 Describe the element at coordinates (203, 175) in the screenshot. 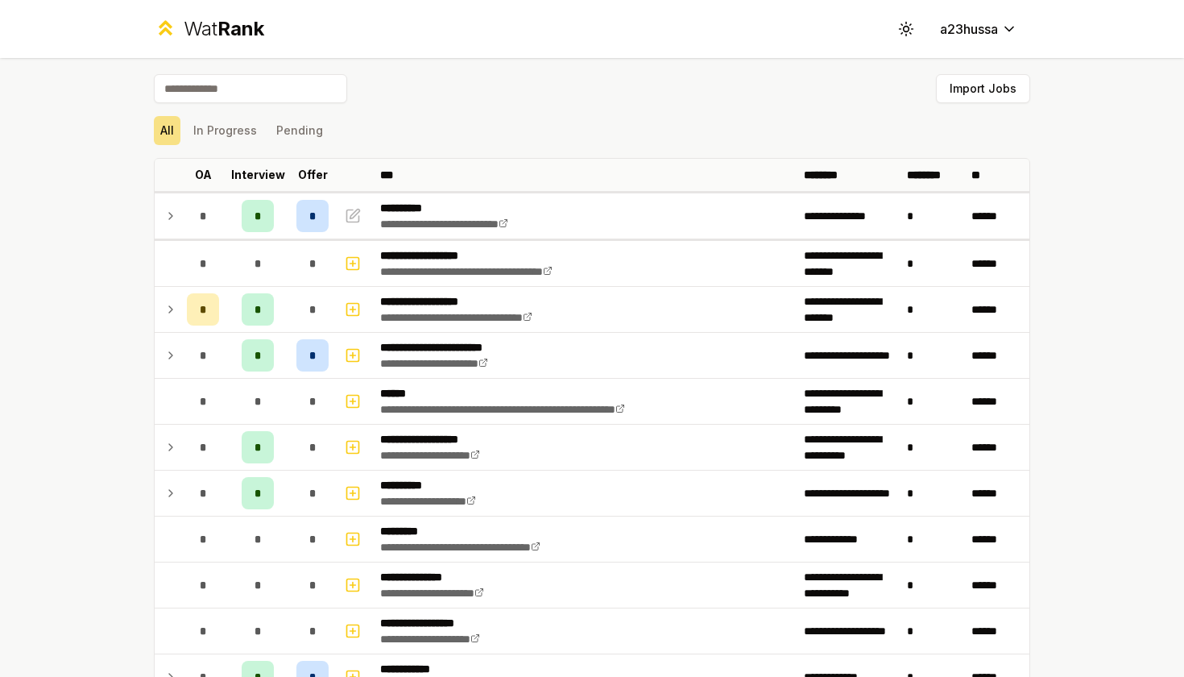

I see `p: OA` at that location.